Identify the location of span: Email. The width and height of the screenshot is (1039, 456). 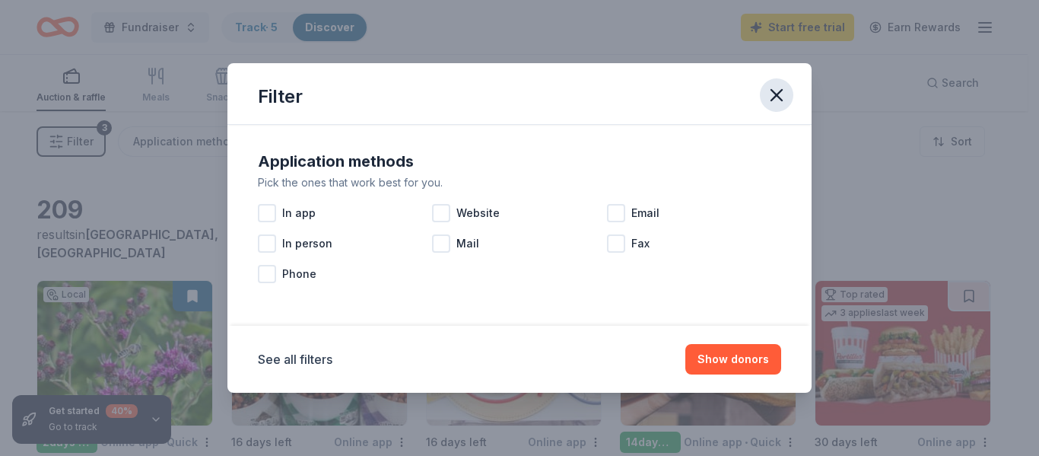
(645, 213).